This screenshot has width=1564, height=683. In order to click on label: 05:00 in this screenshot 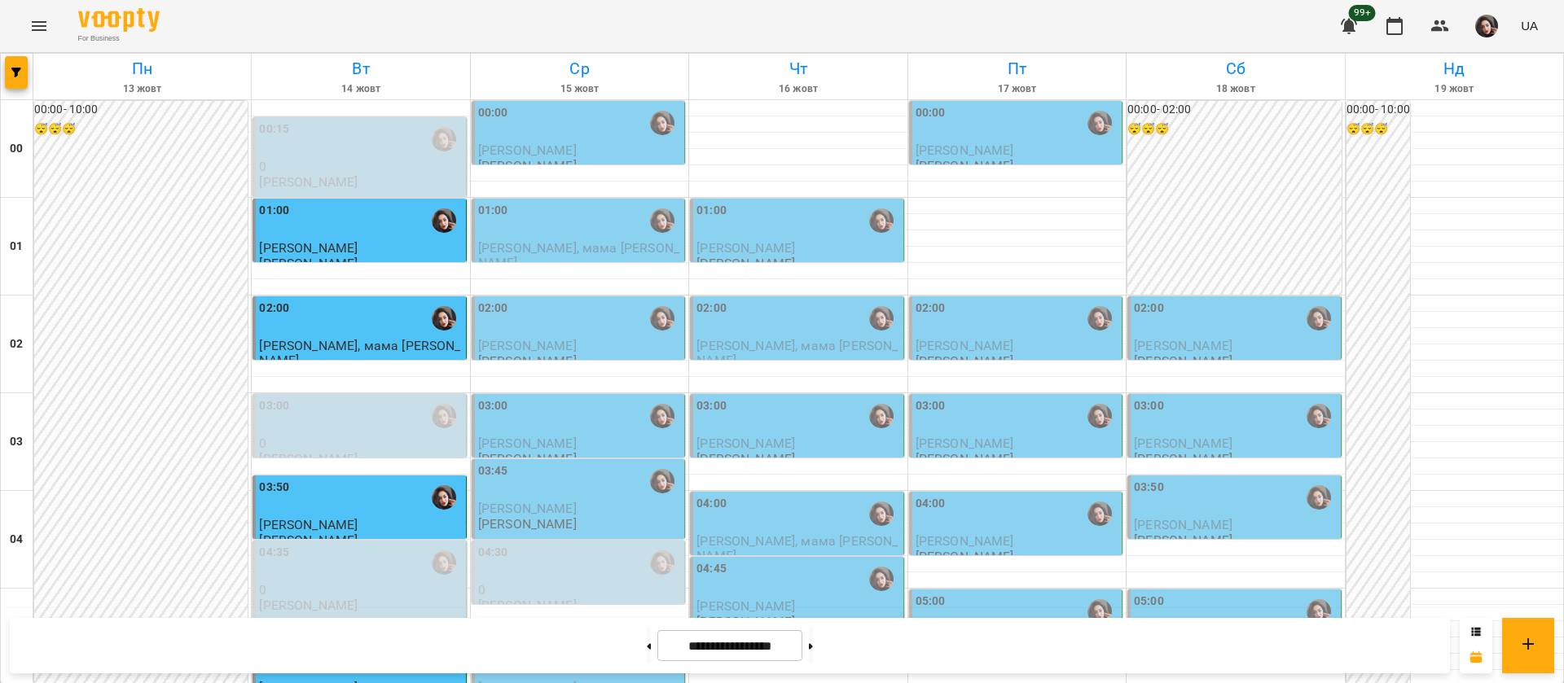, I will do `click(930, 602)`.